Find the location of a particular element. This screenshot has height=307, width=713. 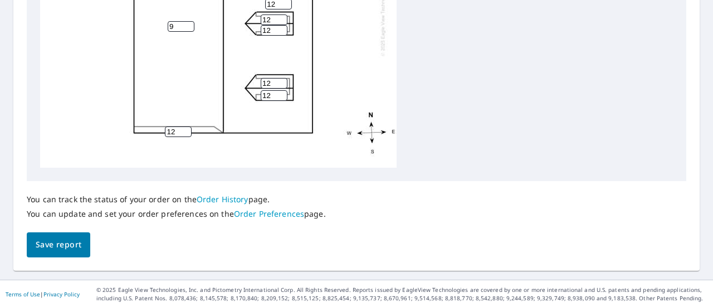

button: Save report is located at coordinates (59, 245).